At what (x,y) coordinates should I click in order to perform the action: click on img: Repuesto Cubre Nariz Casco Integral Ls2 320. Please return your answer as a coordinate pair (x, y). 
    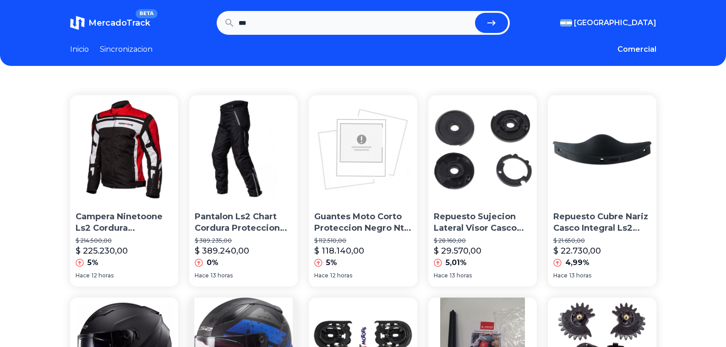
    Looking at the image, I should click on (602, 149).